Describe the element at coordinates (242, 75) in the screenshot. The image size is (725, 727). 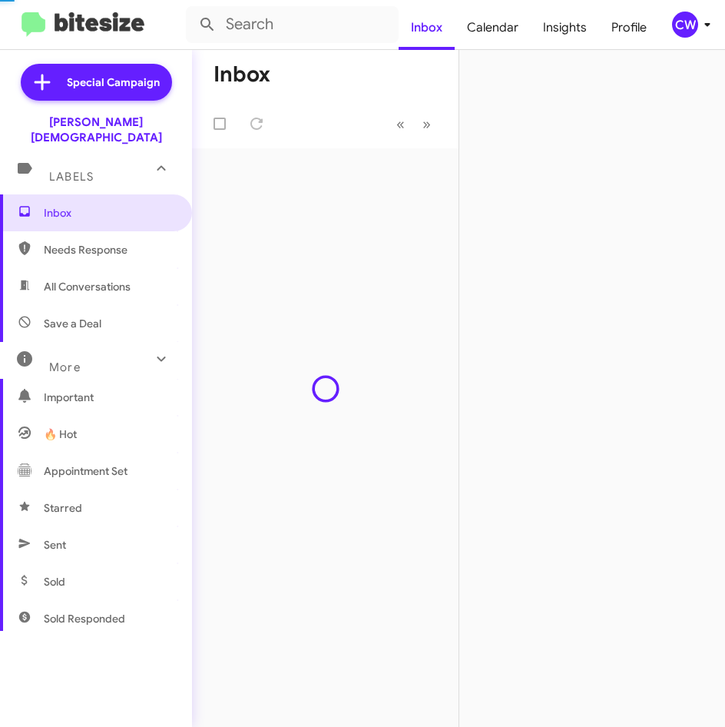
I see `h1: Inbox` at that location.